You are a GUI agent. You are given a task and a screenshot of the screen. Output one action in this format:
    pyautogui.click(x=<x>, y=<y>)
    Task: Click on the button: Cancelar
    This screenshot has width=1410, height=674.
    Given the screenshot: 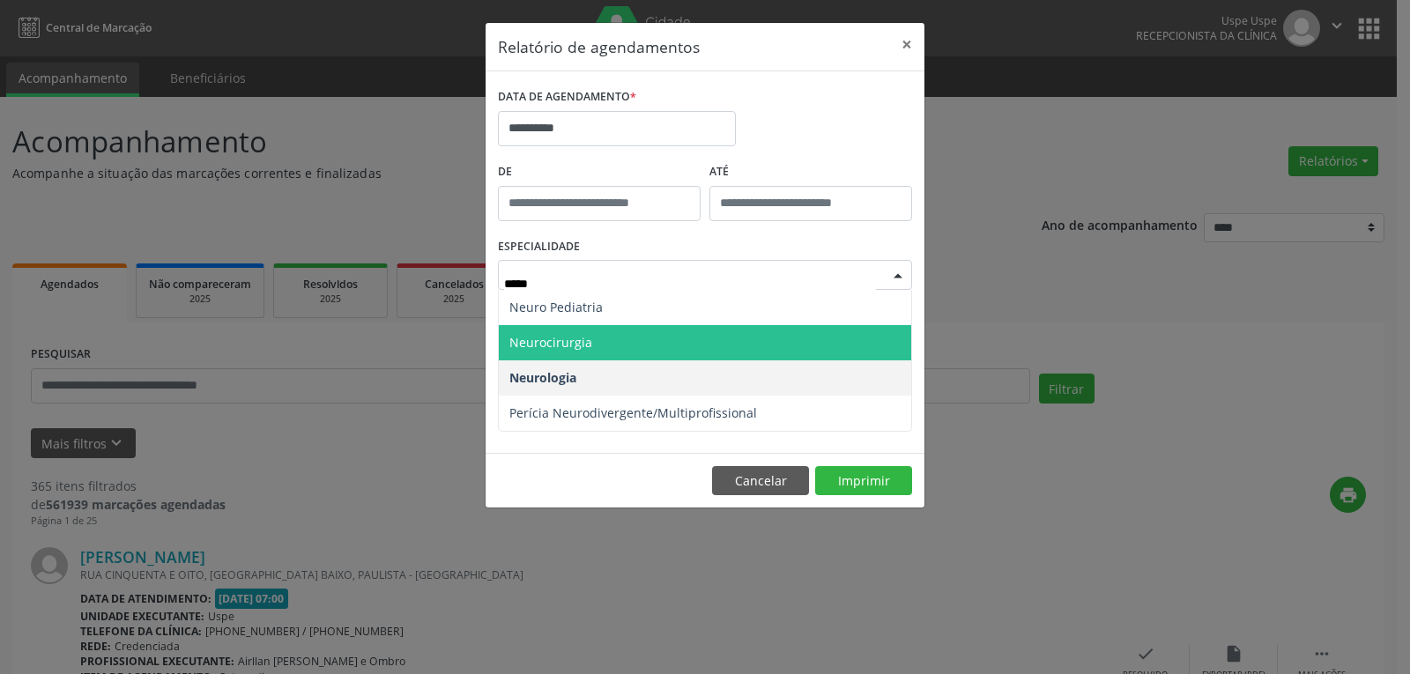 What is the action you would take?
    pyautogui.click(x=761, y=481)
    